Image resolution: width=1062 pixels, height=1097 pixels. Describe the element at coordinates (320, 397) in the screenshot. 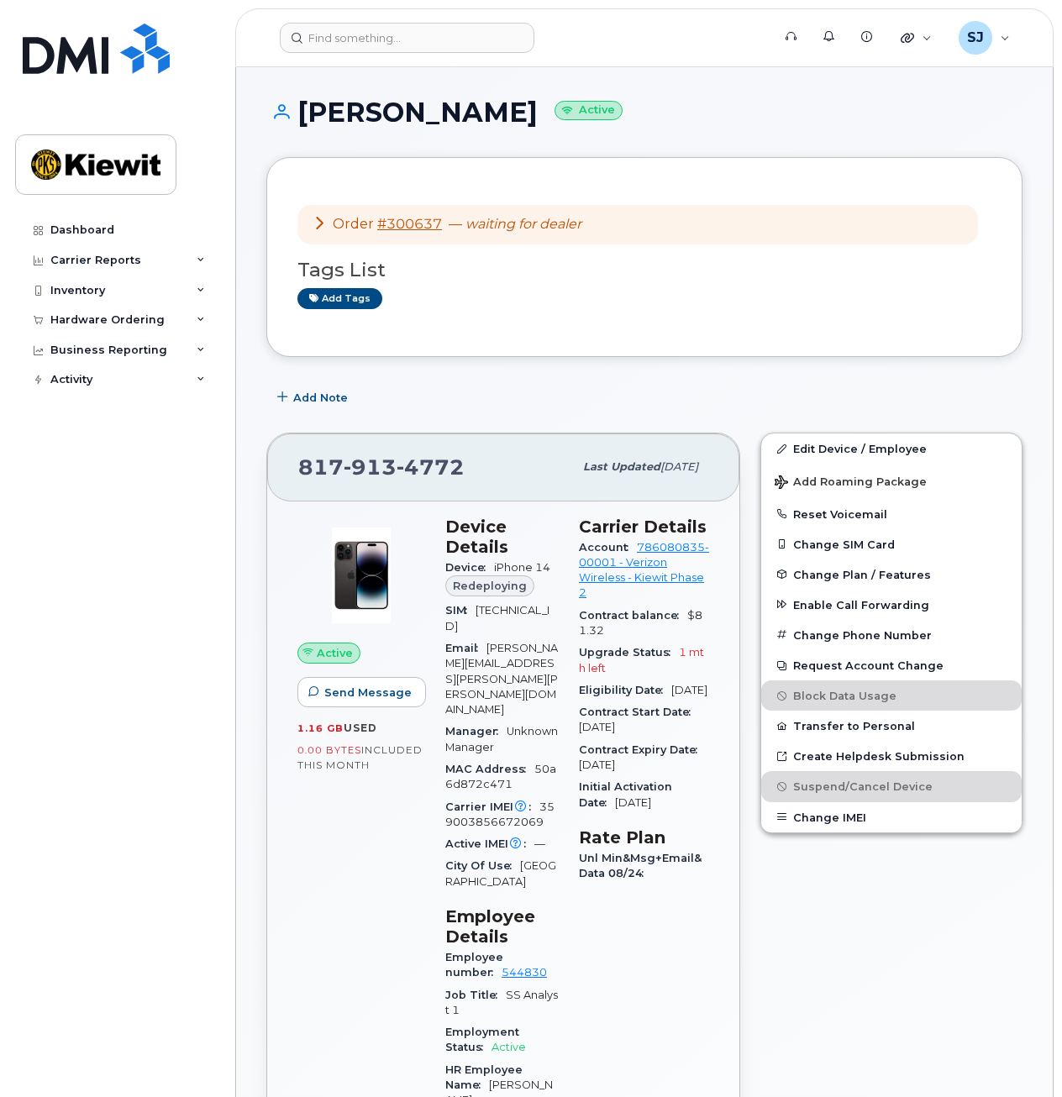

I see `span: Add Note` at that location.